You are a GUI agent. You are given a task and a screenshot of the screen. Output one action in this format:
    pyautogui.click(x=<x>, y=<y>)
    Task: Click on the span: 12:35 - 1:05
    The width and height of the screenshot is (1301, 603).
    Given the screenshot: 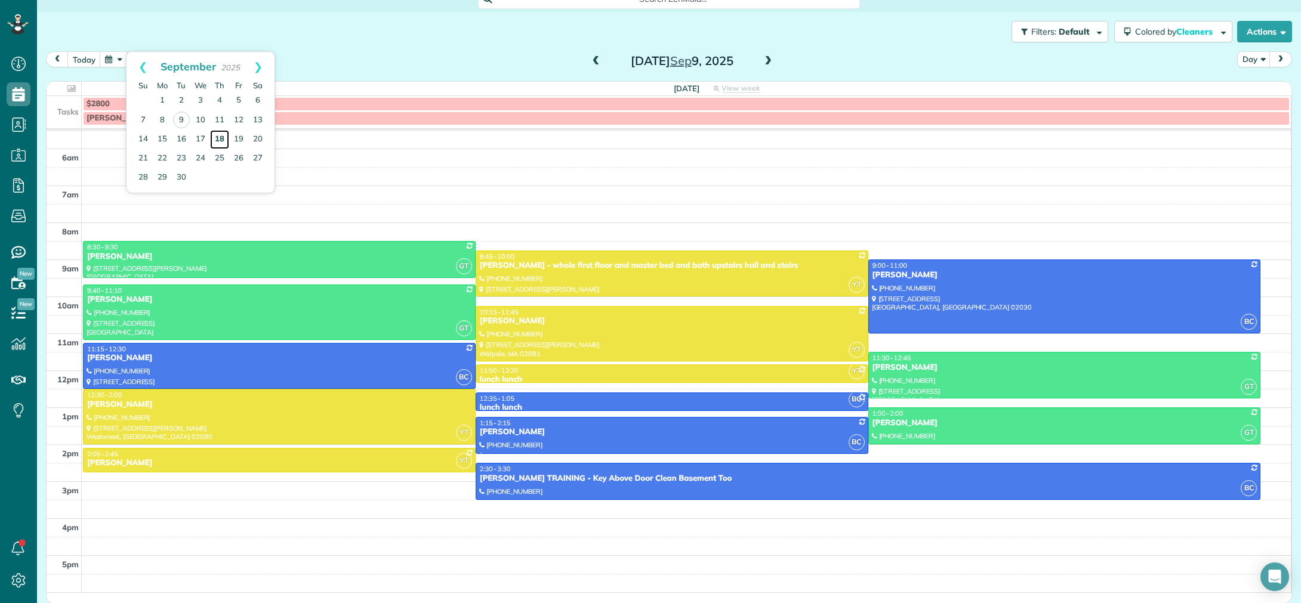 What is the action you would take?
    pyautogui.click(x=497, y=399)
    